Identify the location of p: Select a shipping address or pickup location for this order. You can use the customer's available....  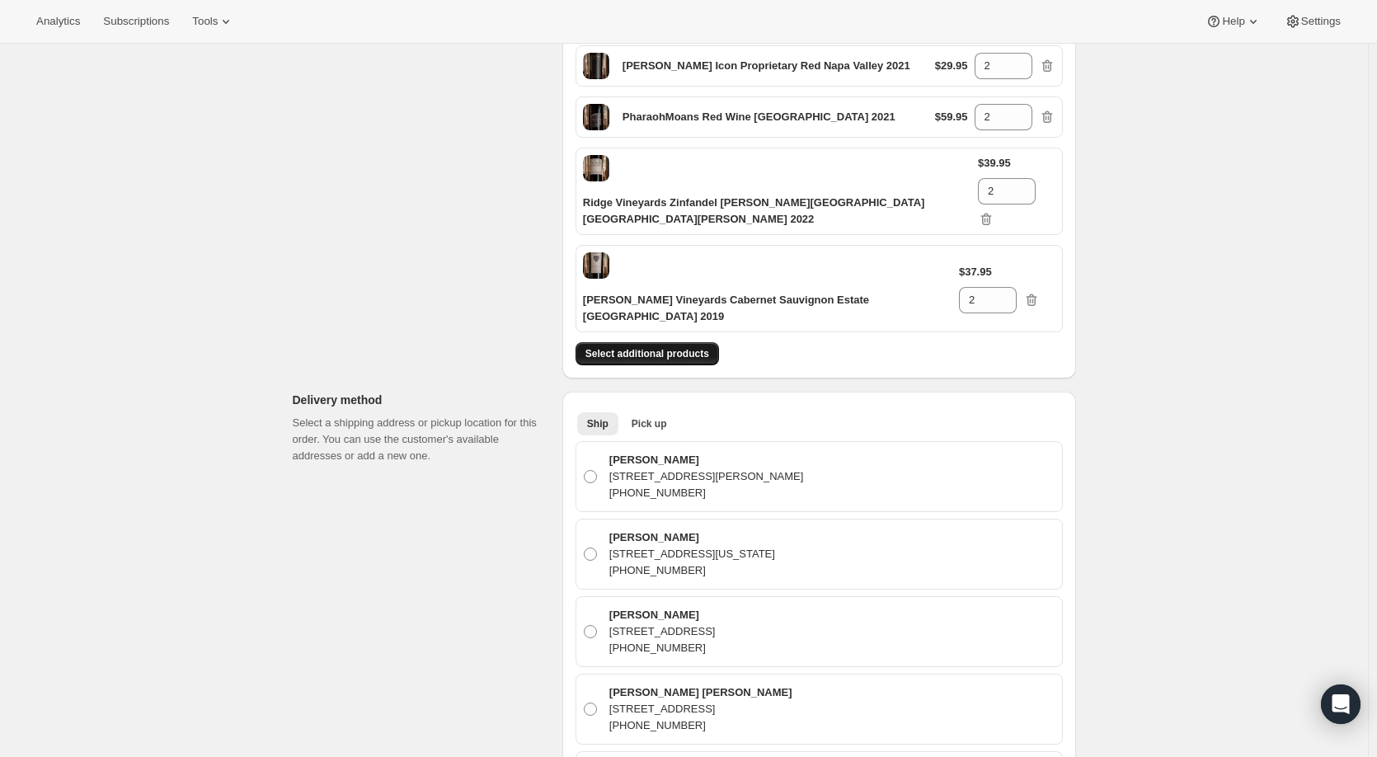
(420, 439).